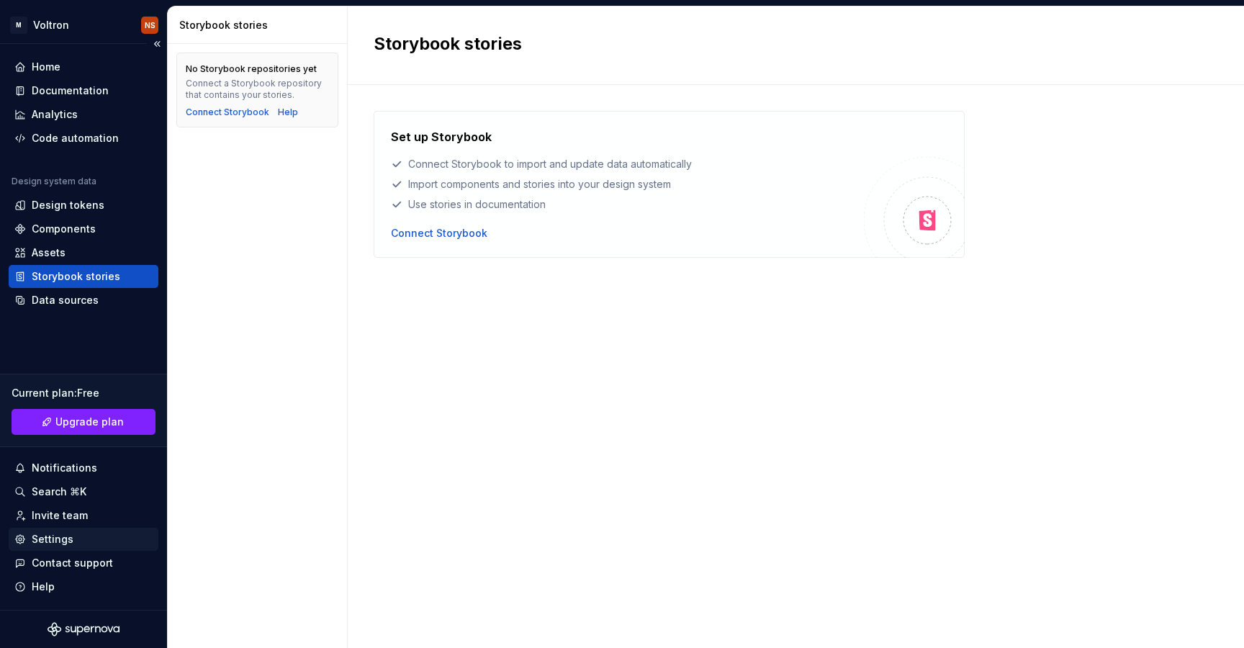 The height and width of the screenshot is (648, 1244). Describe the element at coordinates (288, 112) in the screenshot. I see `a: Help` at that location.